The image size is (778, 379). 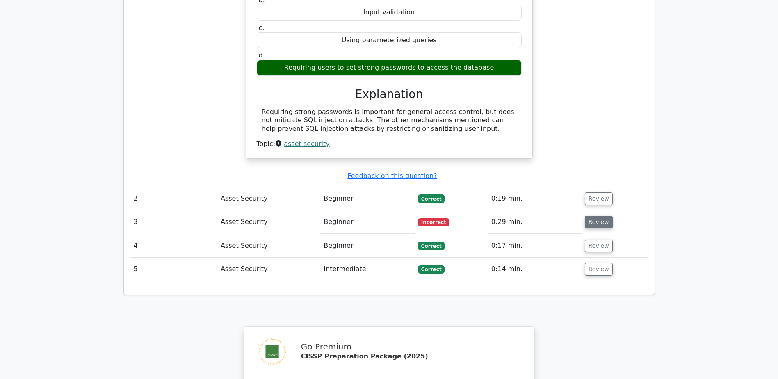 What do you see at coordinates (262, 27) in the screenshot?
I see `span: c.` at bounding box center [262, 27].